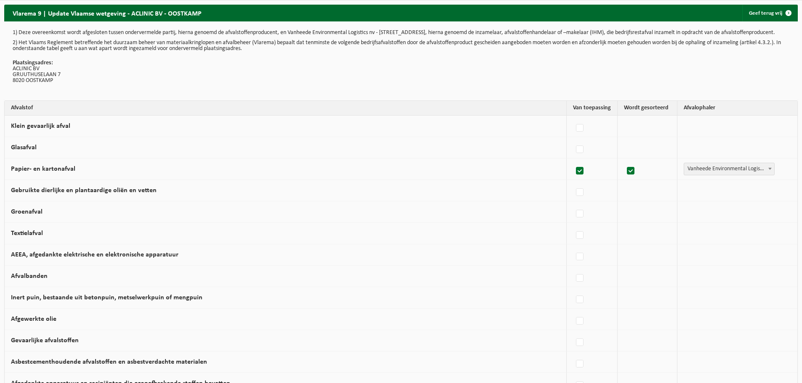 This screenshot has width=802, height=383. What do you see at coordinates (401, 46) in the screenshot?
I see `p: 2) Het Vlaams Reglement betreffende het duurzaam beheer van materiaalkringlopen en afvalbeheer (V...` at bounding box center [401, 46].